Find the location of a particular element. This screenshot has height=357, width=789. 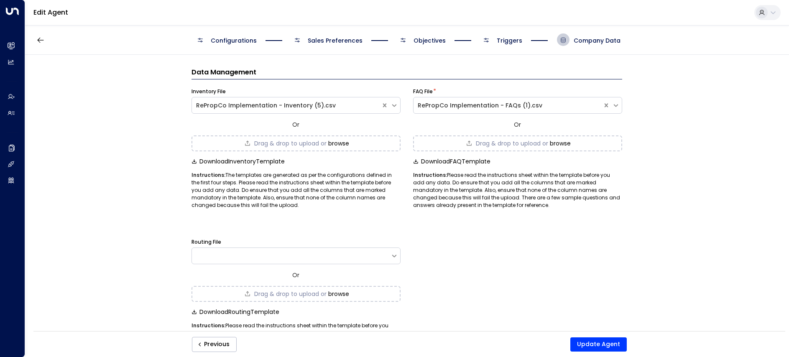

span: Sales Preferences is located at coordinates (335, 41).